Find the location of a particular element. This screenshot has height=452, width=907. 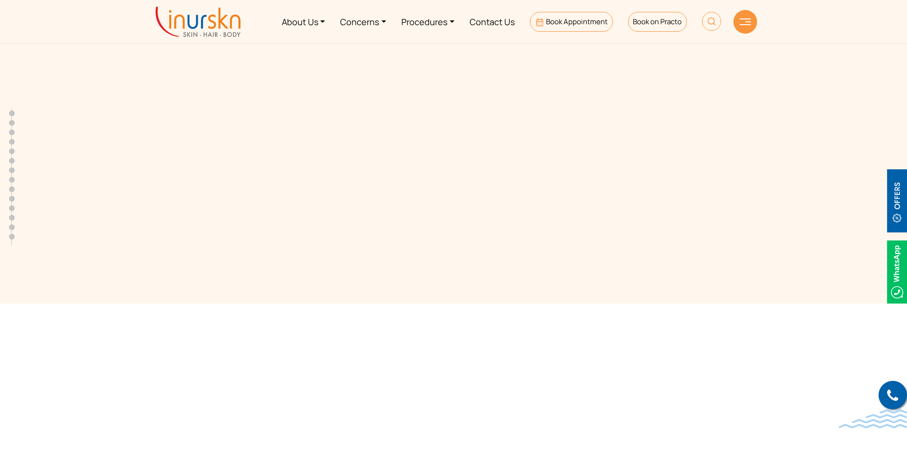

a: Whatsappicon is located at coordinates (897, 271).